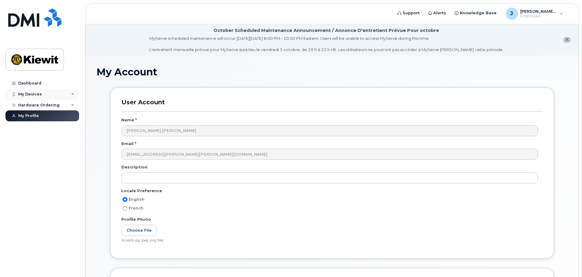  I want to click on label: Profile Photo, so click(136, 219).